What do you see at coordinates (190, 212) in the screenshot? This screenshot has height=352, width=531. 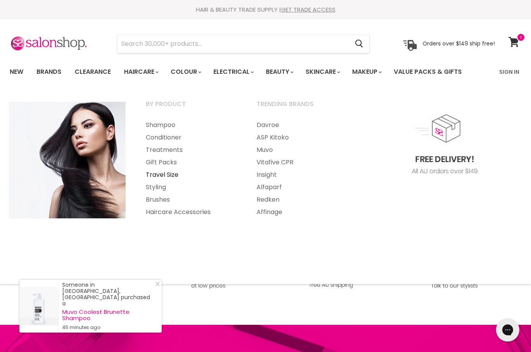 I see `a: Haircare Accessories` at bounding box center [190, 212].